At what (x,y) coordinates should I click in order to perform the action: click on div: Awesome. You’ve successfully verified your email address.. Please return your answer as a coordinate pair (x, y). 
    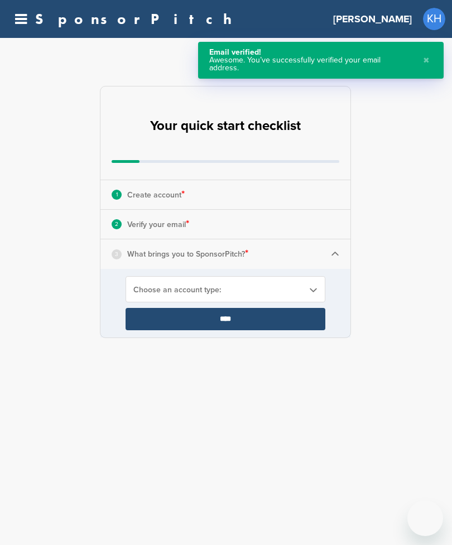
    Looking at the image, I should click on (310, 64).